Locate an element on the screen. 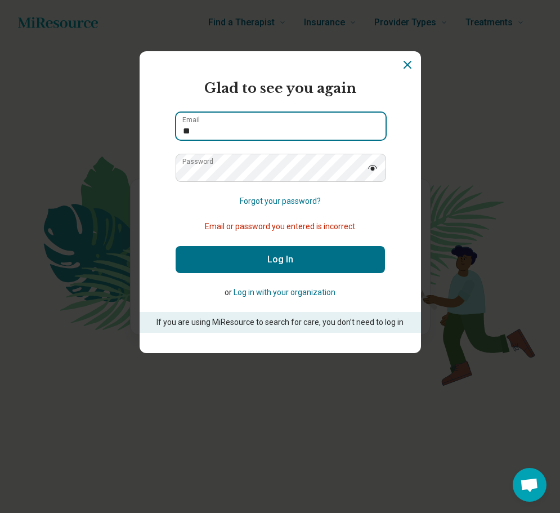  button: Hide password is located at coordinates (372, 167).